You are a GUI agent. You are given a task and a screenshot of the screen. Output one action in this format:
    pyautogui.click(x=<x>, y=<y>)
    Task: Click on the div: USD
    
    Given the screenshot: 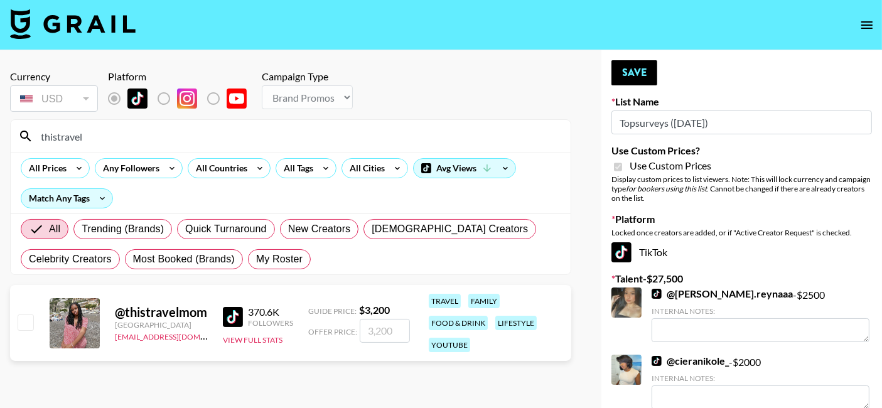 What is the action you would take?
    pyautogui.click(x=54, y=99)
    